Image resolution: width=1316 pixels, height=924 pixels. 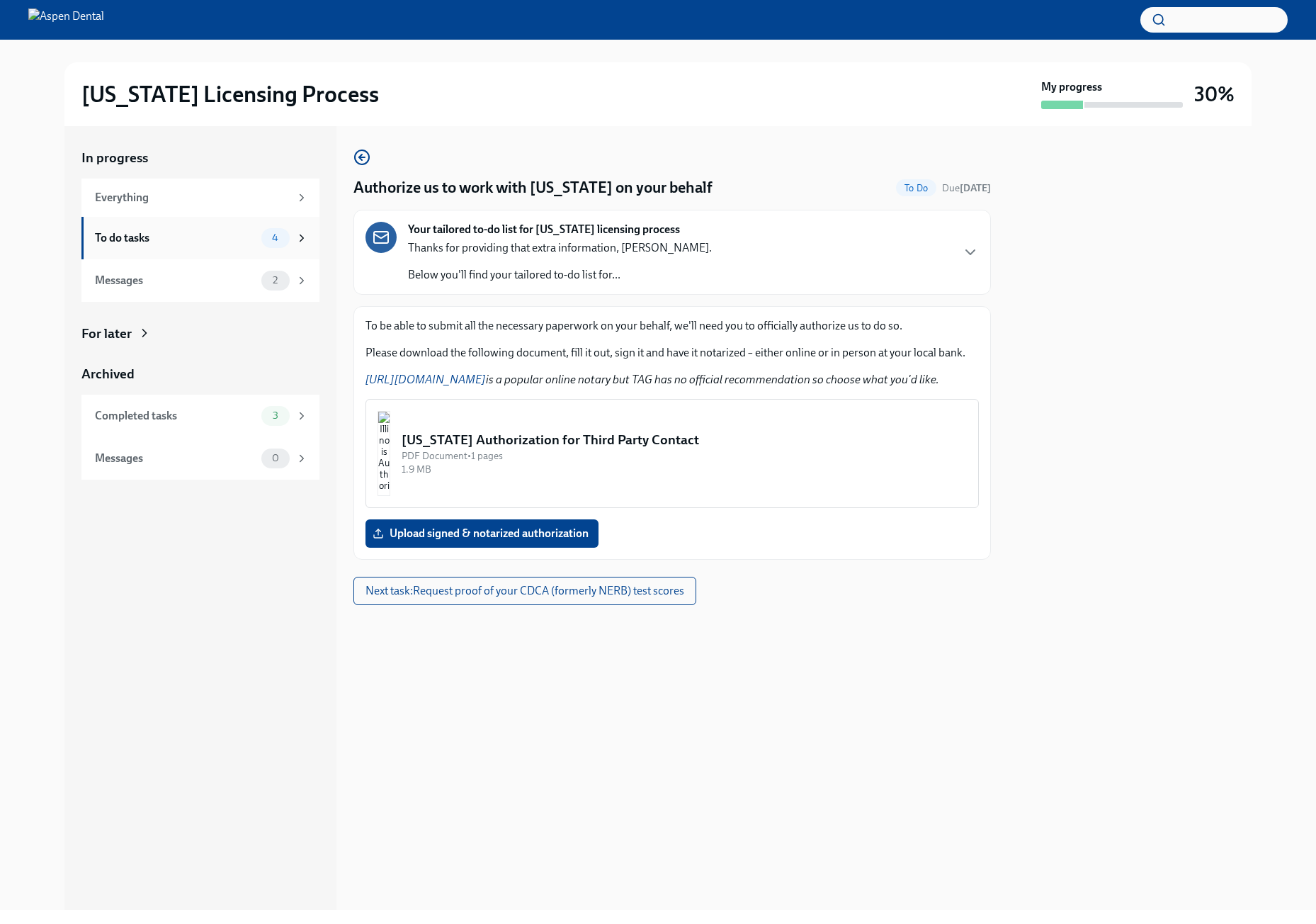 What do you see at coordinates (200, 158) in the screenshot?
I see `a: In progress` at bounding box center [200, 158].